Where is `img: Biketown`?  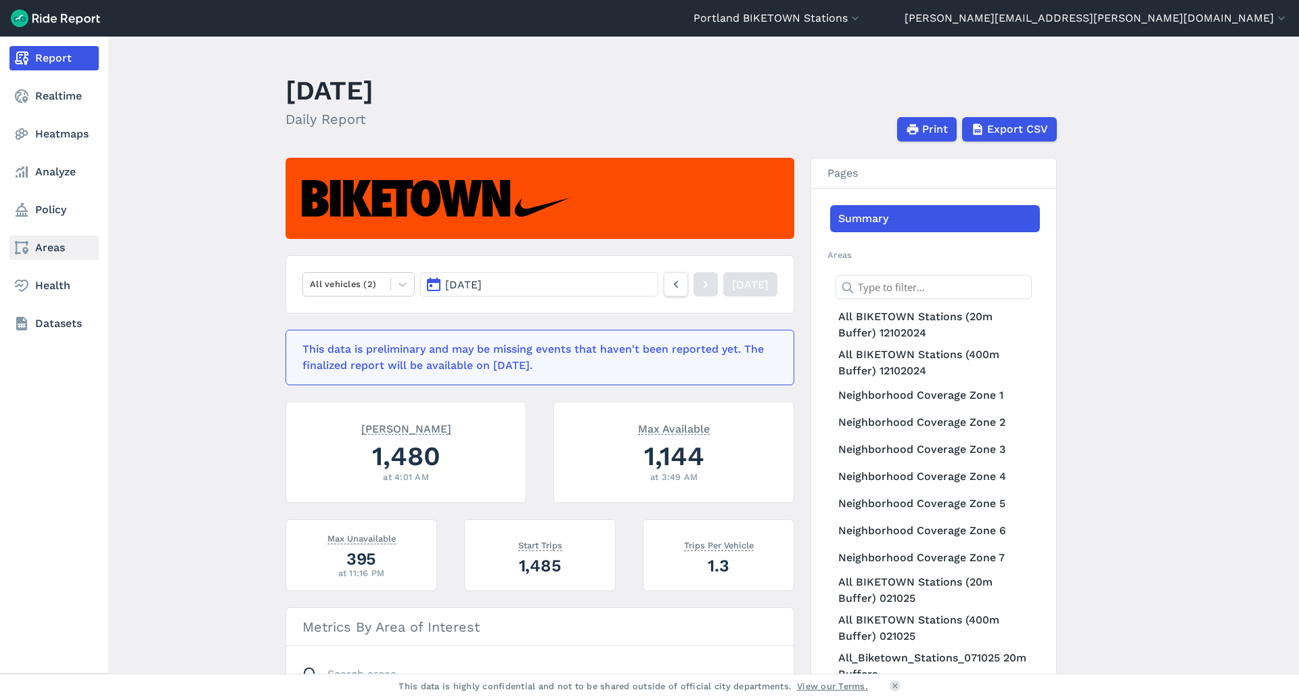
img: Biketown is located at coordinates (436, 198).